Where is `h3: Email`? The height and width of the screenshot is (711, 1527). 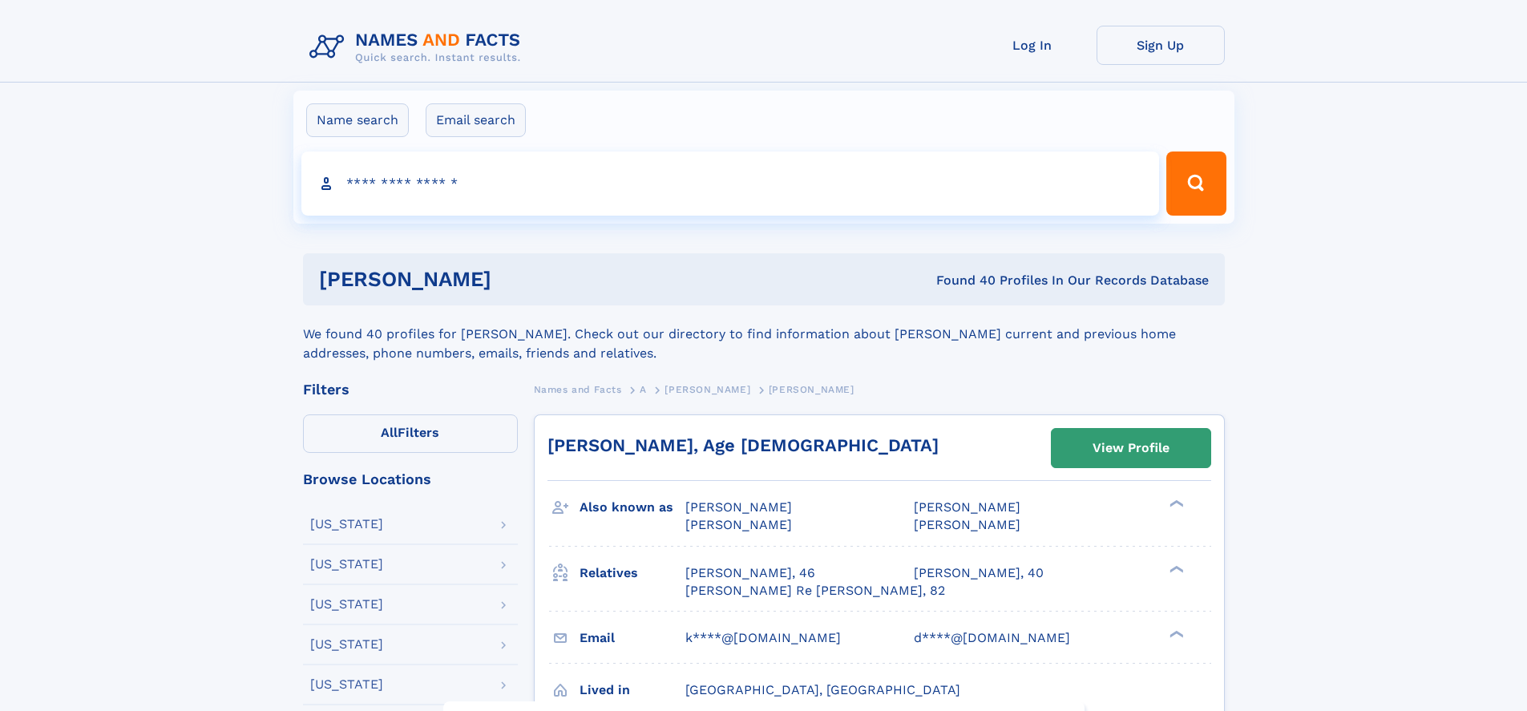
h3: Email is located at coordinates (633, 638).